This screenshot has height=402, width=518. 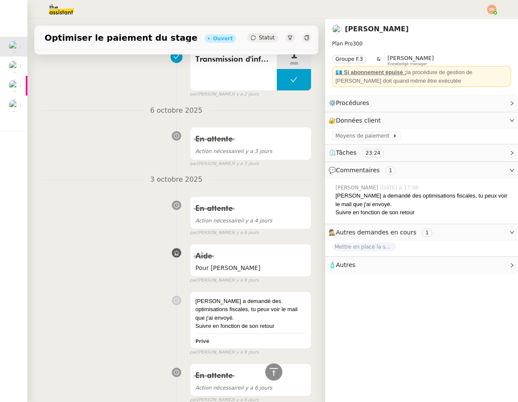 What do you see at coordinates (352, 103) in the screenshot?
I see `span: Procédures` at bounding box center [352, 103].